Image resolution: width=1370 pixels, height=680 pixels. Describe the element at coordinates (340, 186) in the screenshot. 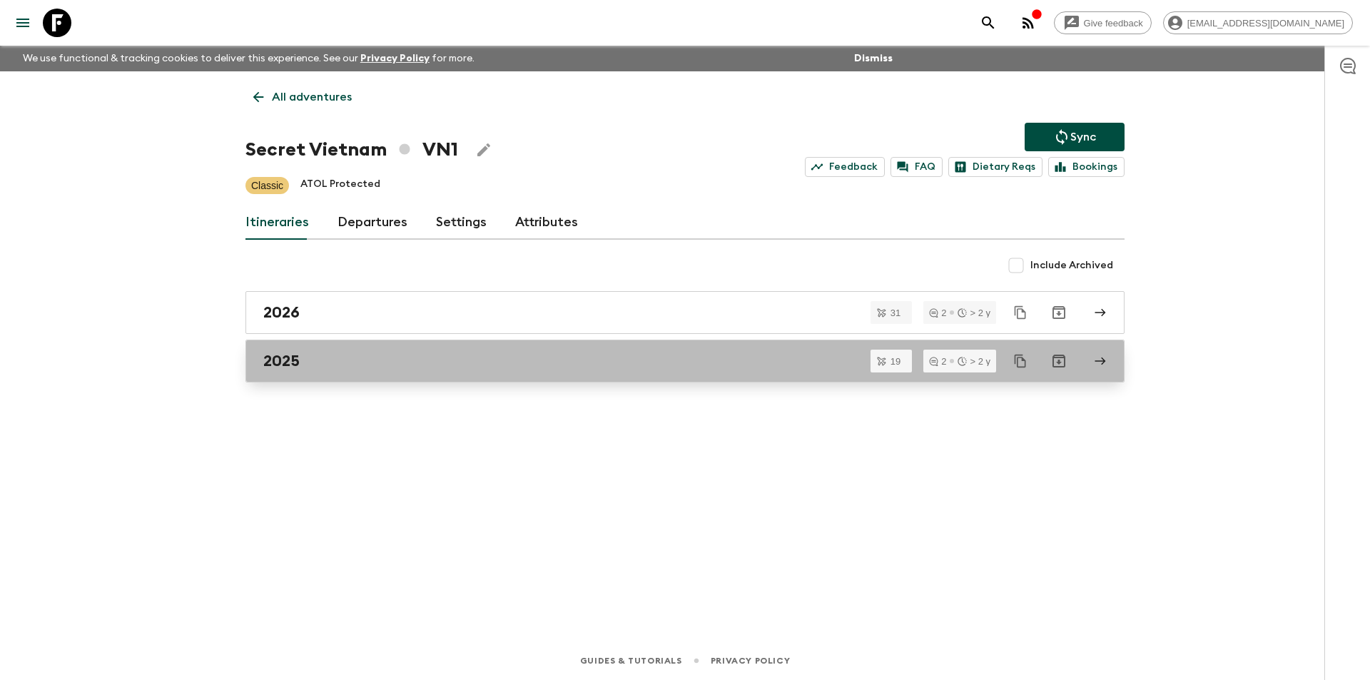

I see `p: ATOL Protected` at that location.